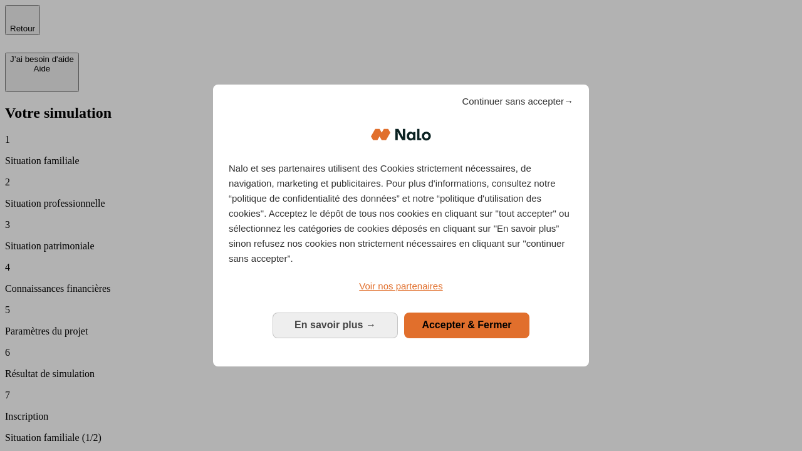 The image size is (802, 451). Describe the element at coordinates (401, 286) in the screenshot. I see `a: Voir nos partenaires` at that location.